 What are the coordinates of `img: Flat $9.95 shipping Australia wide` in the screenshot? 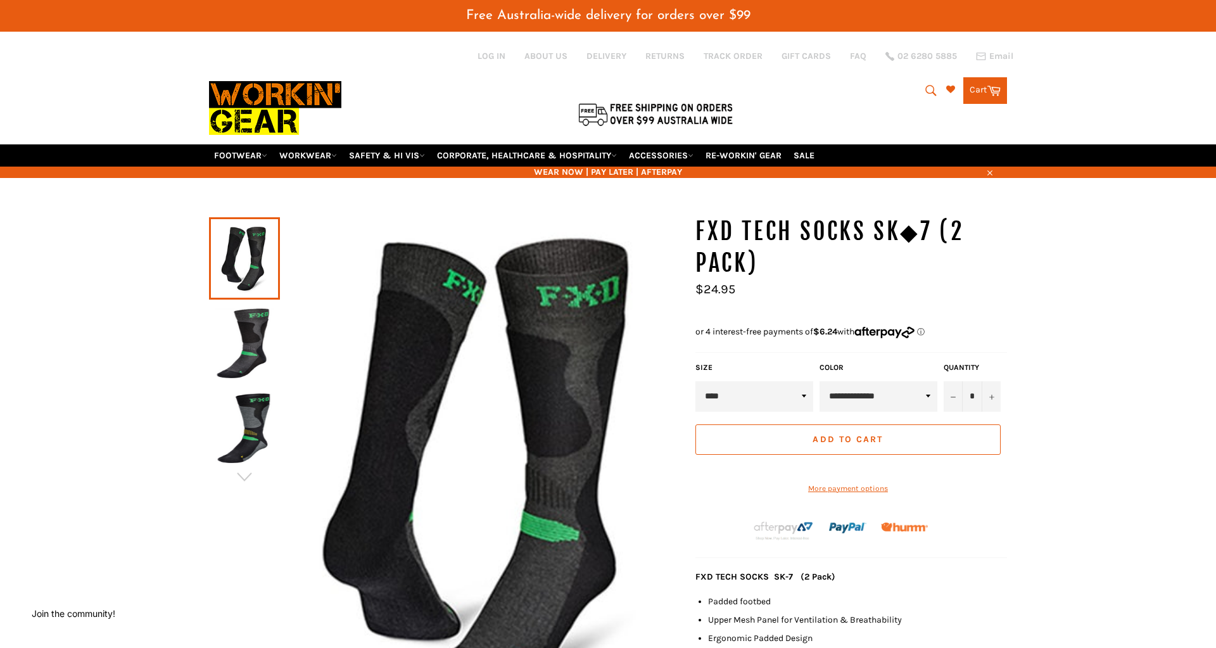 It's located at (655, 114).